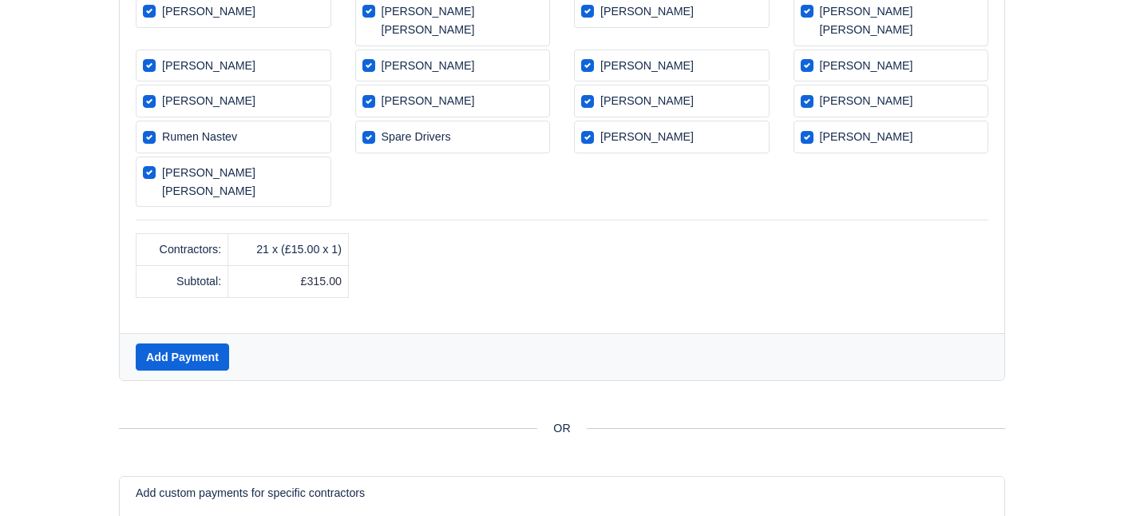  What do you see at coordinates (182, 250) in the screenshot?
I see `td: Contractors:` at bounding box center [182, 250].